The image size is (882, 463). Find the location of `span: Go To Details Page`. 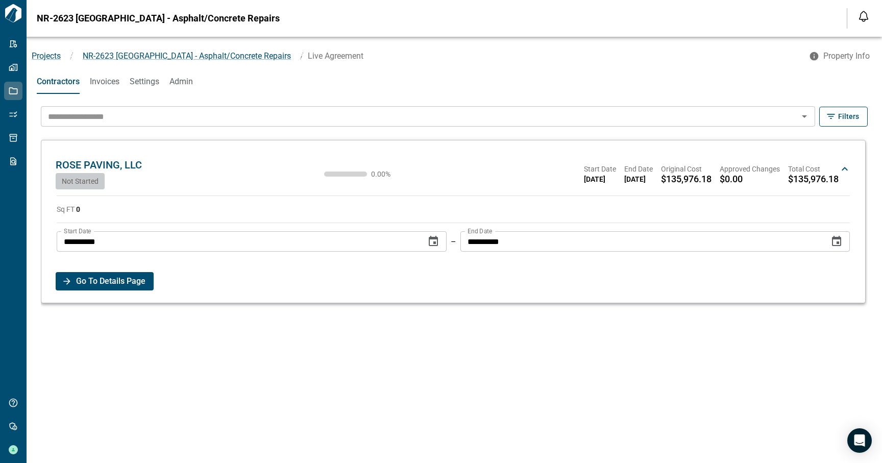

span: Go To Details Page is located at coordinates (111, 281).